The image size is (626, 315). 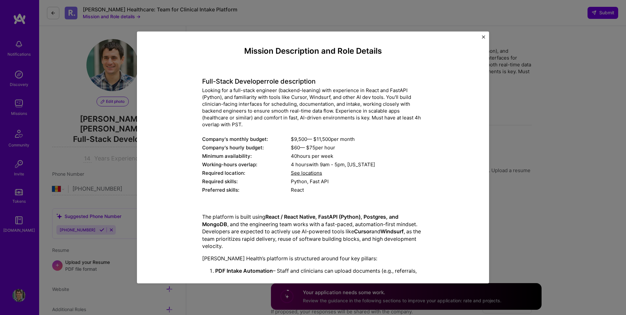 What do you see at coordinates (357, 148) in the screenshot?
I see `div: $ 60 — $ 75 per hour` at bounding box center [357, 148].